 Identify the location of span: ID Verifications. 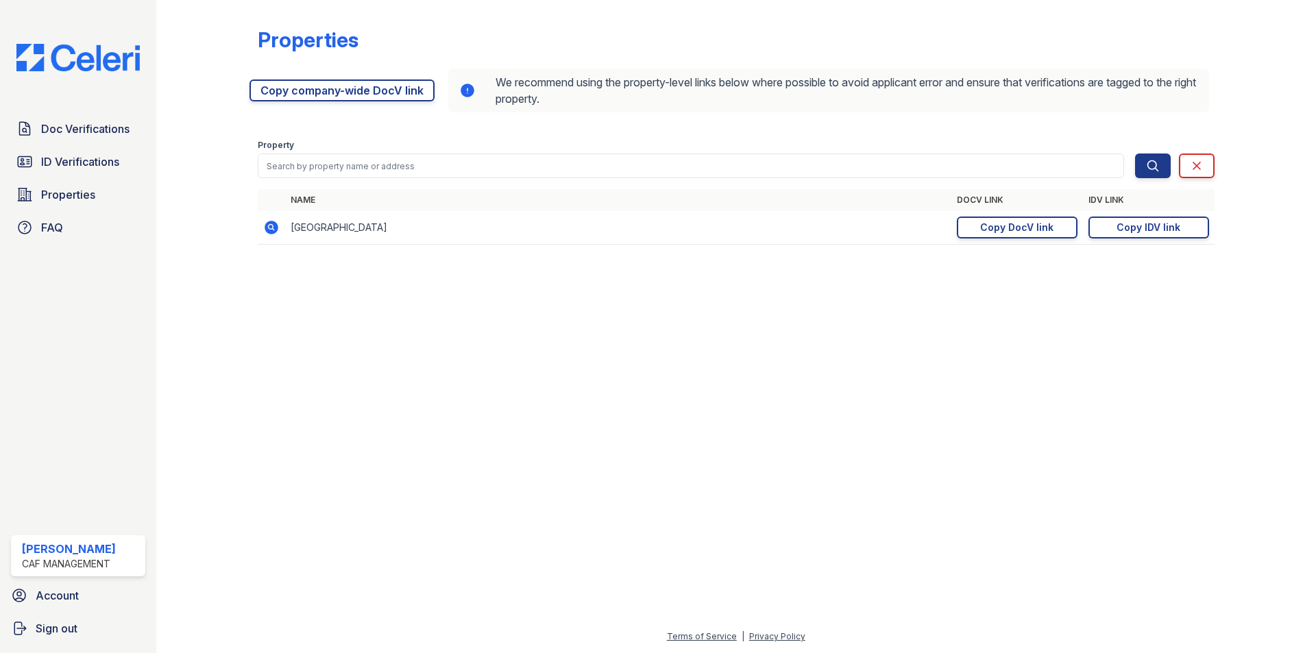
(80, 162).